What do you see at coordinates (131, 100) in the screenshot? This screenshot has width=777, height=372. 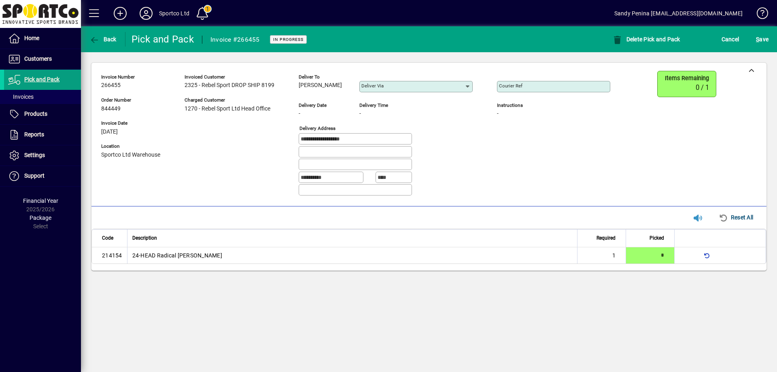 I see `span: Order number` at bounding box center [131, 100].